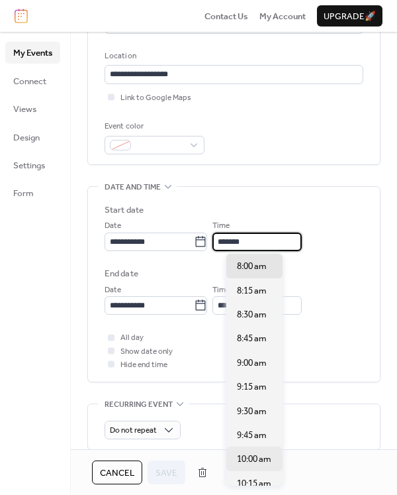 The height and width of the screenshot is (495, 397). I want to click on span: Design, so click(26, 138).